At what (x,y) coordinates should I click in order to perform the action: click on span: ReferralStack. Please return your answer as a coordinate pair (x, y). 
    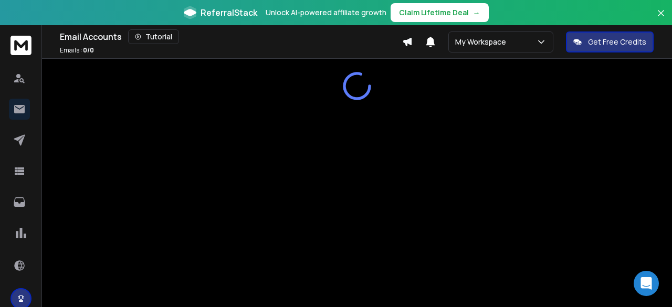
    Looking at the image, I should click on (229, 13).